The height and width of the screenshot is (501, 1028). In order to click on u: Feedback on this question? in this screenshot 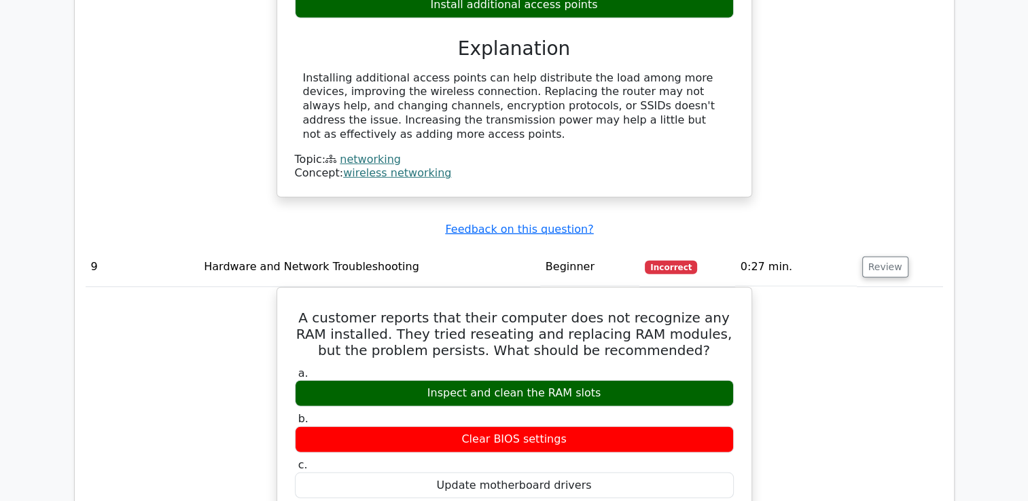, I will do `click(519, 229)`.